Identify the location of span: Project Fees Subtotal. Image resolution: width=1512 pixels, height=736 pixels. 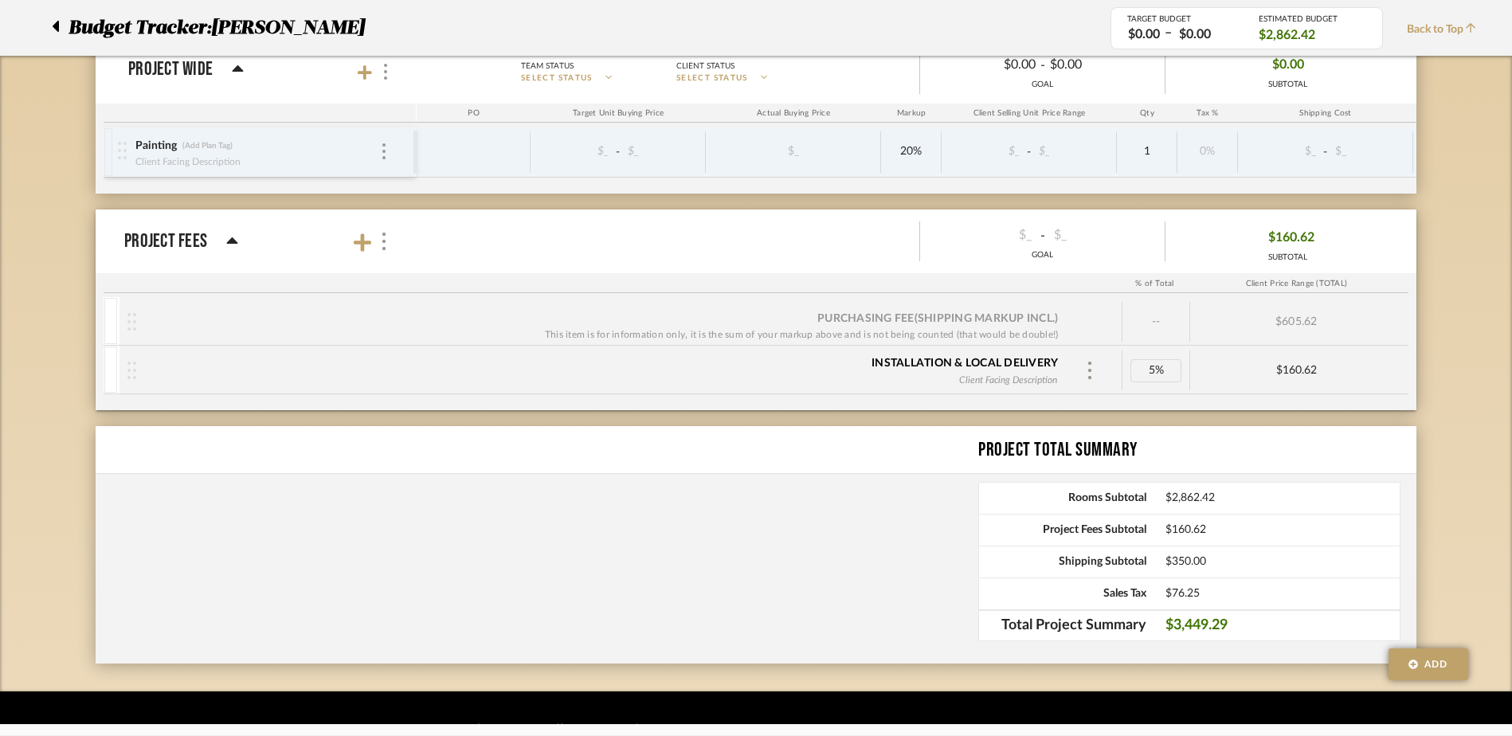
(1062, 530).